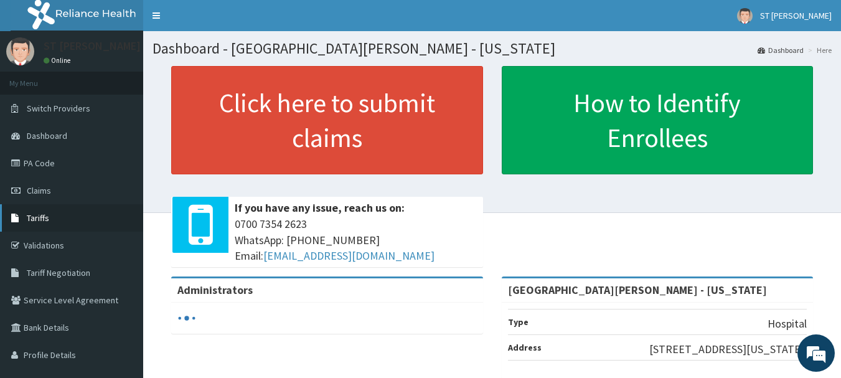 The width and height of the screenshot is (841, 378). Describe the element at coordinates (38, 218) in the screenshot. I see `span: Tariffs` at that location.